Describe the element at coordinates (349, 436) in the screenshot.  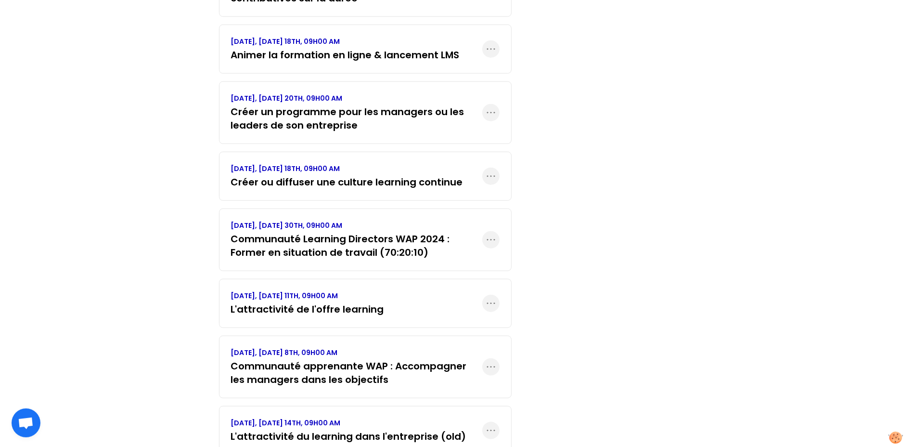
I see `h3: L'attractivité du learning dans l'entreprise (old)` at that location.